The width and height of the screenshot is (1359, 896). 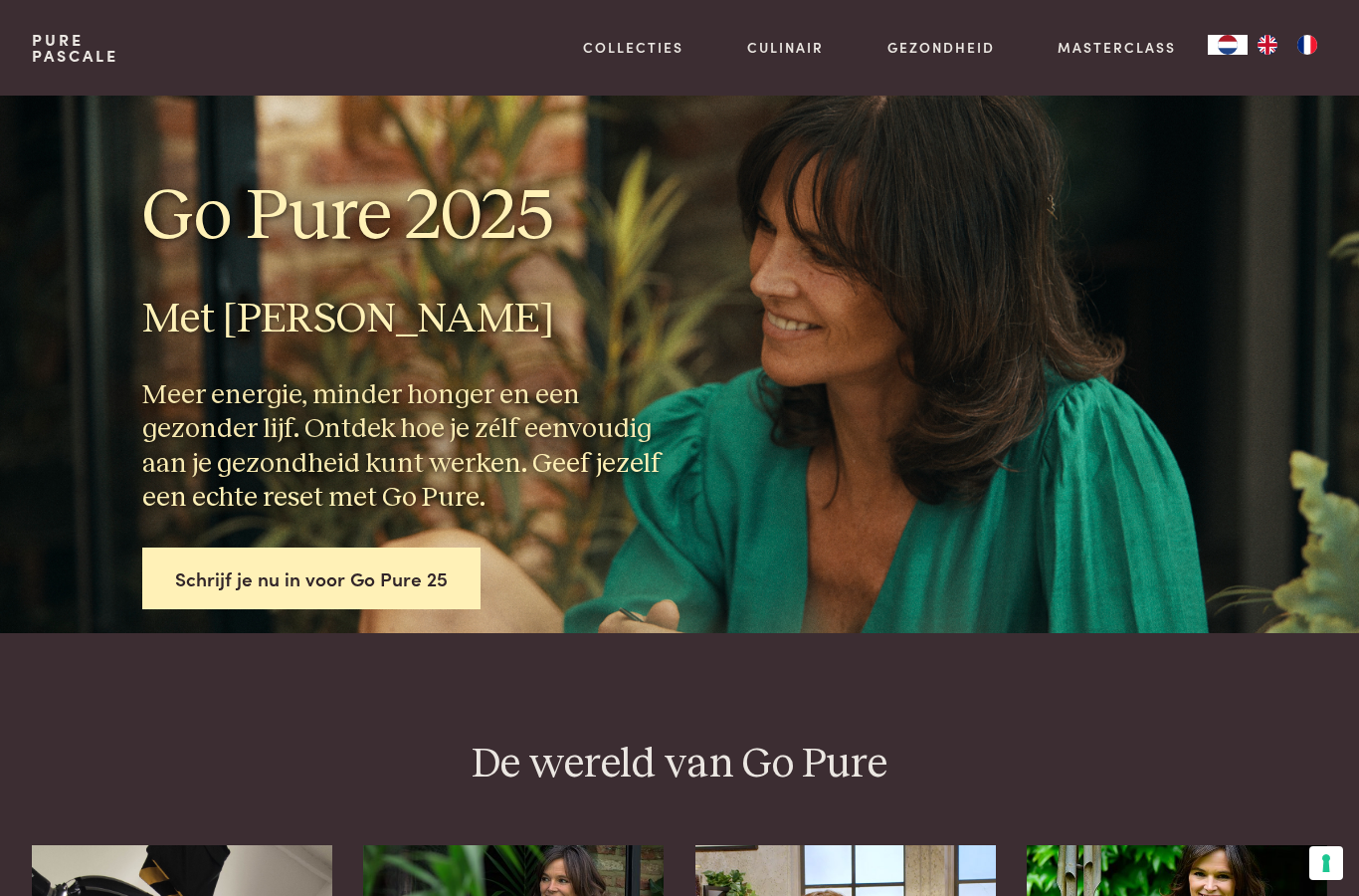 What do you see at coordinates (633, 47) in the screenshot?
I see `a: Collecties` at bounding box center [633, 47].